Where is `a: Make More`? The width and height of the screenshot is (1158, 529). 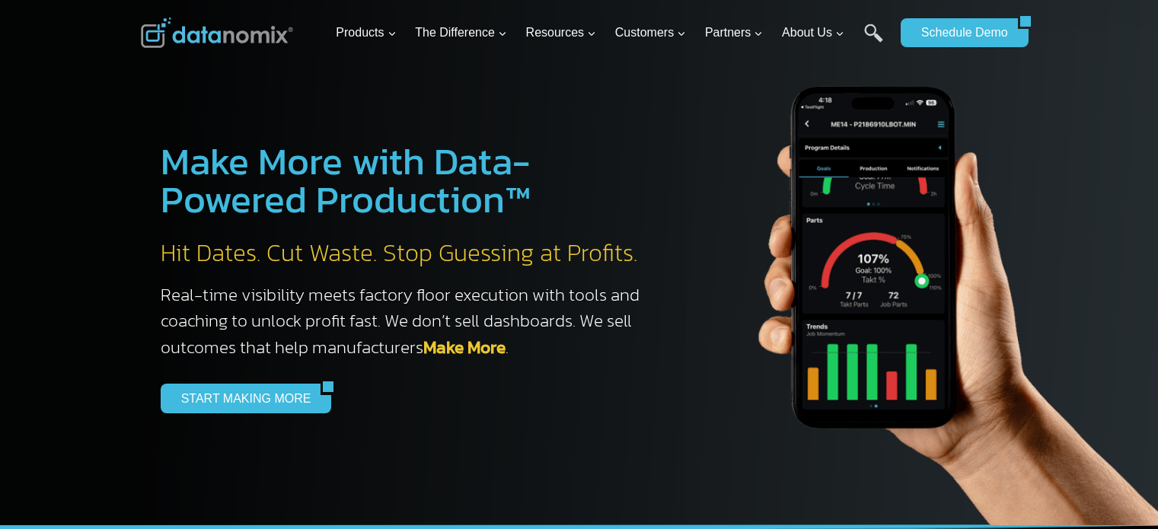
a: Make More is located at coordinates (464, 347).